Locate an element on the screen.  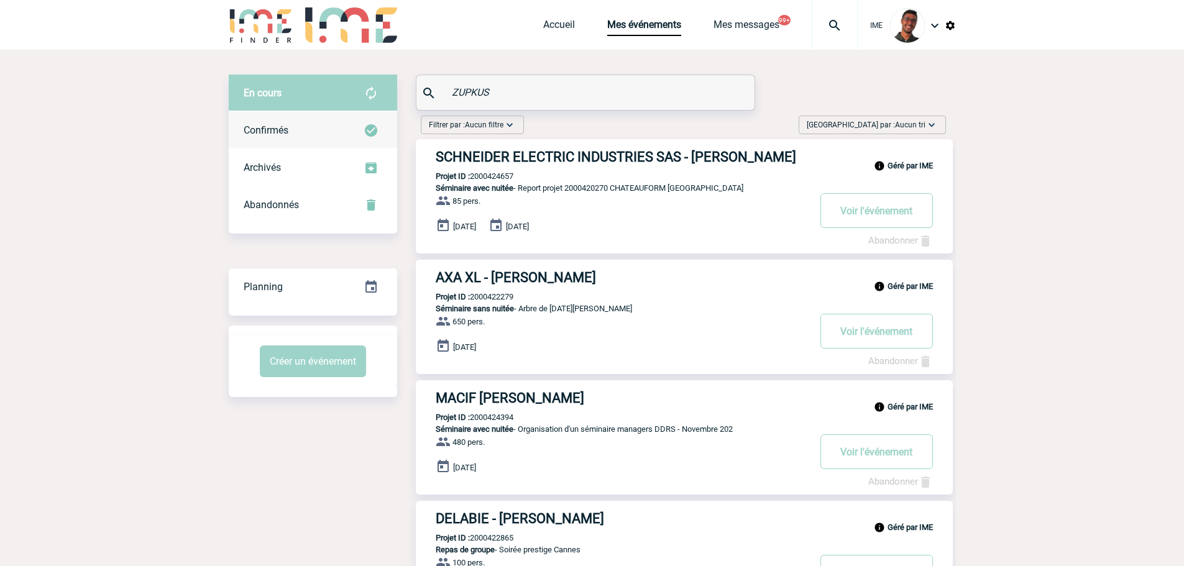
p: 2000422279 is located at coordinates (464, 297).